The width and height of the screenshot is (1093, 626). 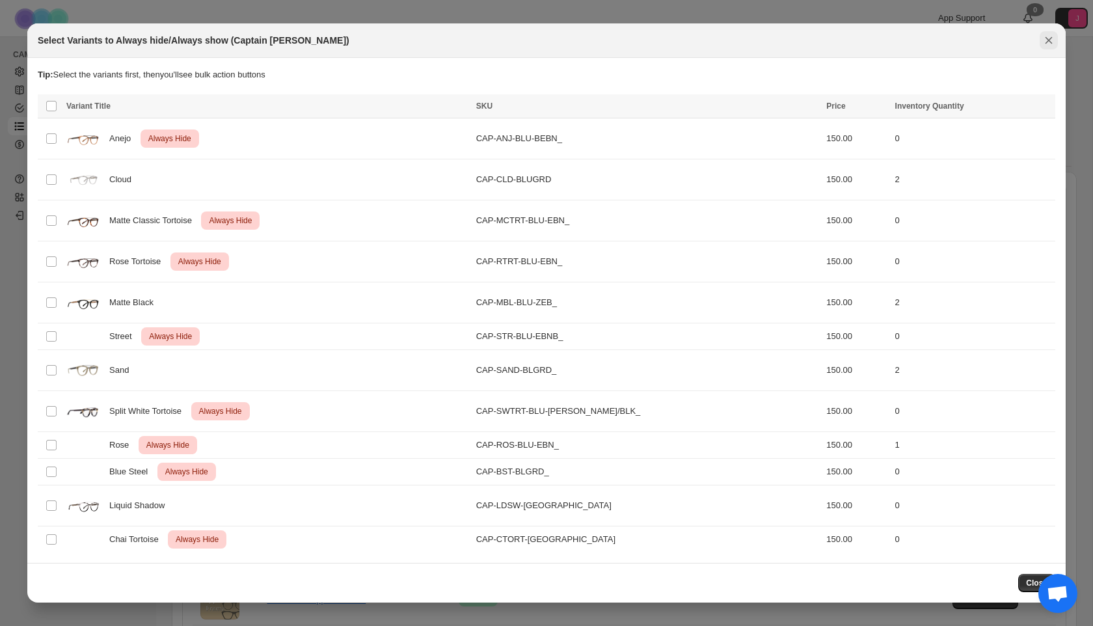 What do you see at coordinates (83, 180) in the screenshot?
I see `img: CAPTAINCLOUD23_2a4d5035-e16b-4a74-819d-3828fae68600.png` at bounding box center [83, 180].